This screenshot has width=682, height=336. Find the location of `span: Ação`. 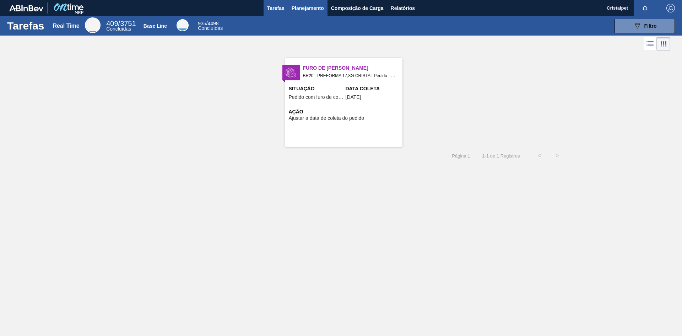

span: Ação is located at coordinates (344, 111).